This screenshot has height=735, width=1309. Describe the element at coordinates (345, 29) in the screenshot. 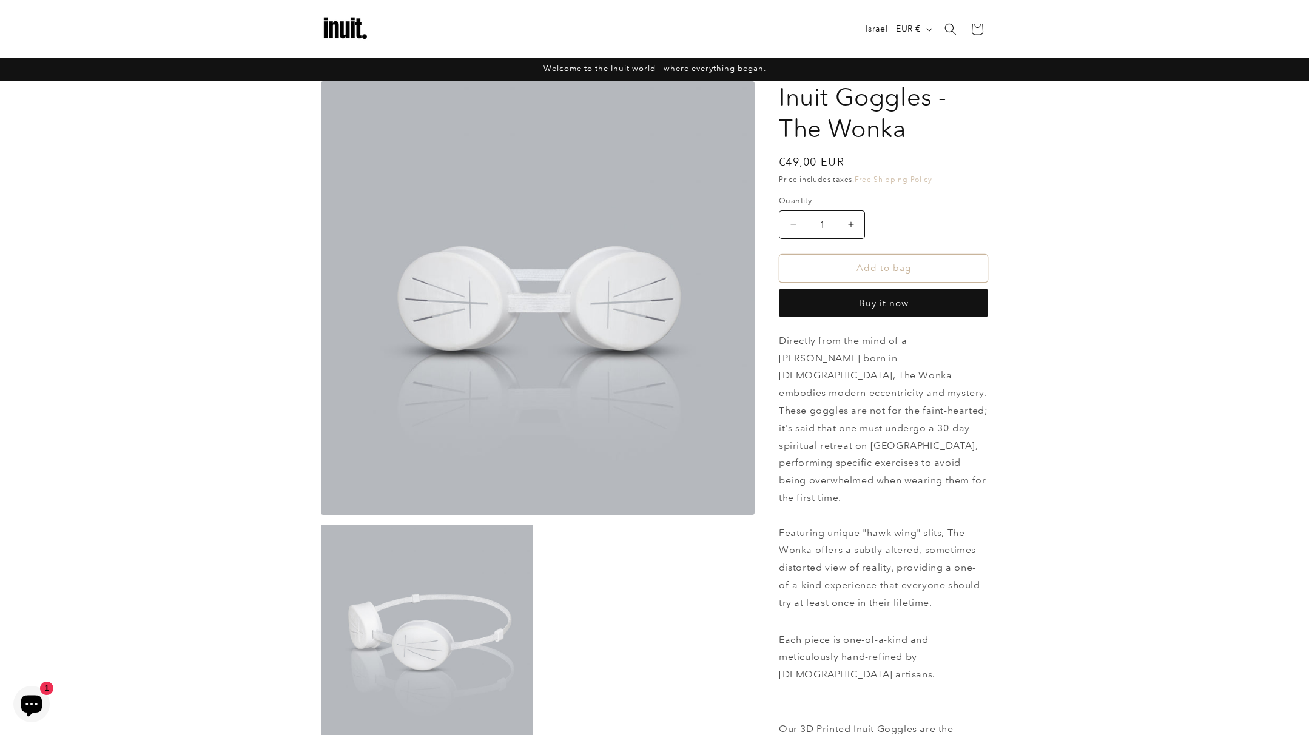

I see `img: Inuit Logo` at that location.